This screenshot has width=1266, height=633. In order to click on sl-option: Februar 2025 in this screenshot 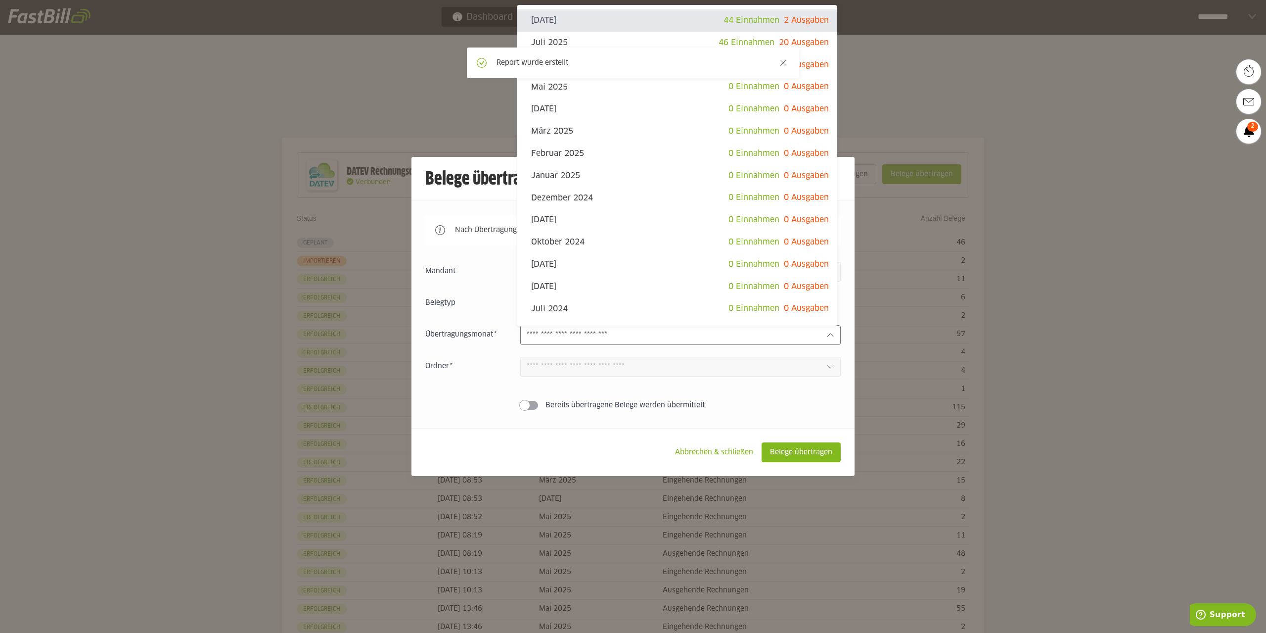, I will do `click(677, 153)`.